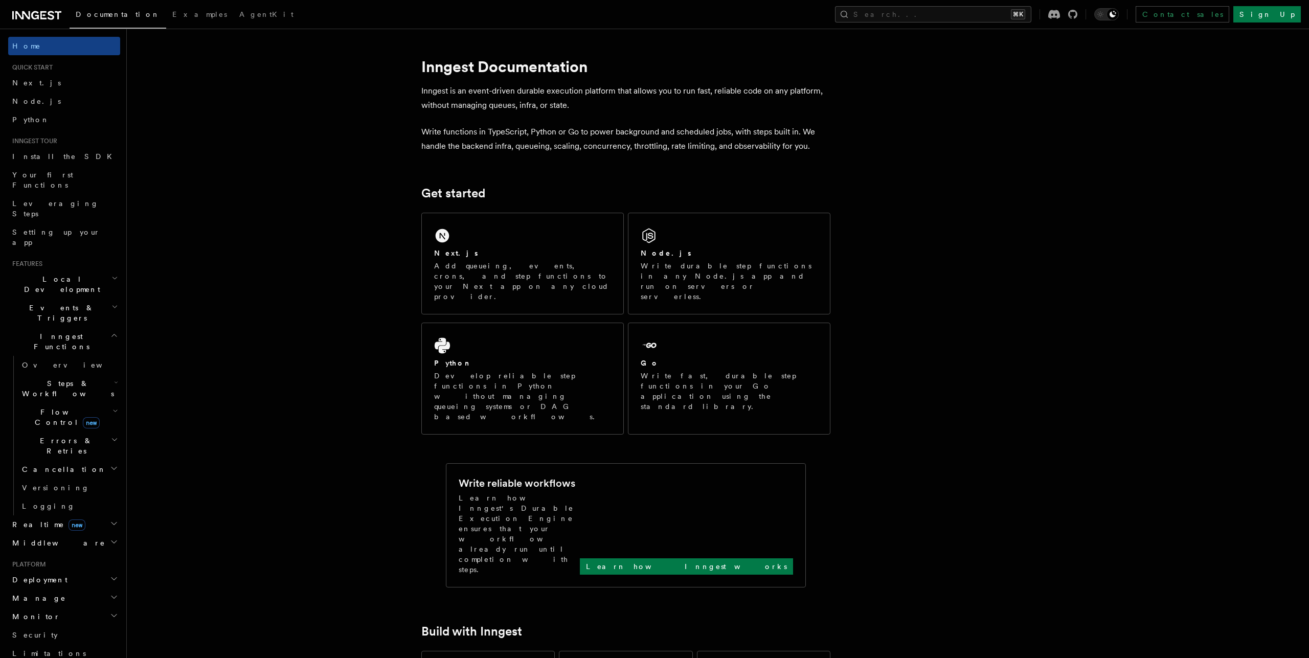 This screenshot has height=658, width=1309. What do you see at coordinates (69, 417) in the screenshot?
I see `button: Flow Controlnew` at bounding box center [69, 417].